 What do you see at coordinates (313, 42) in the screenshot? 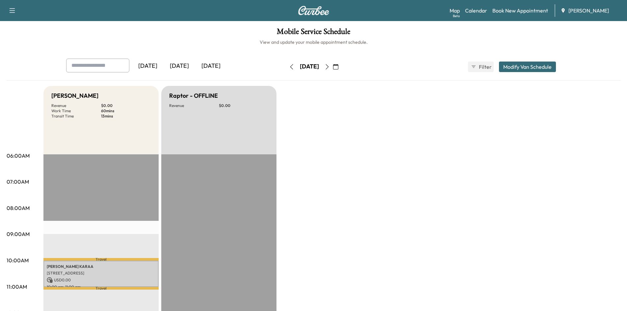
I see `h6: View and update your mobile appointment schedule.` at bounding box center [313, 42].